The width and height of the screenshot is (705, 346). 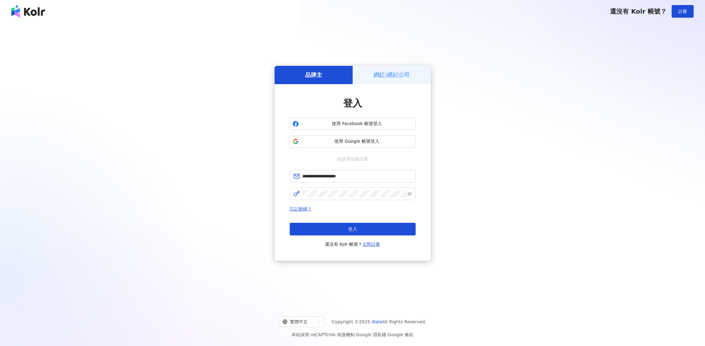 What do you see at coordinates (409, 194) in the screenshot?
I see `span: eye-invisible` at bounding box center [409, 194].